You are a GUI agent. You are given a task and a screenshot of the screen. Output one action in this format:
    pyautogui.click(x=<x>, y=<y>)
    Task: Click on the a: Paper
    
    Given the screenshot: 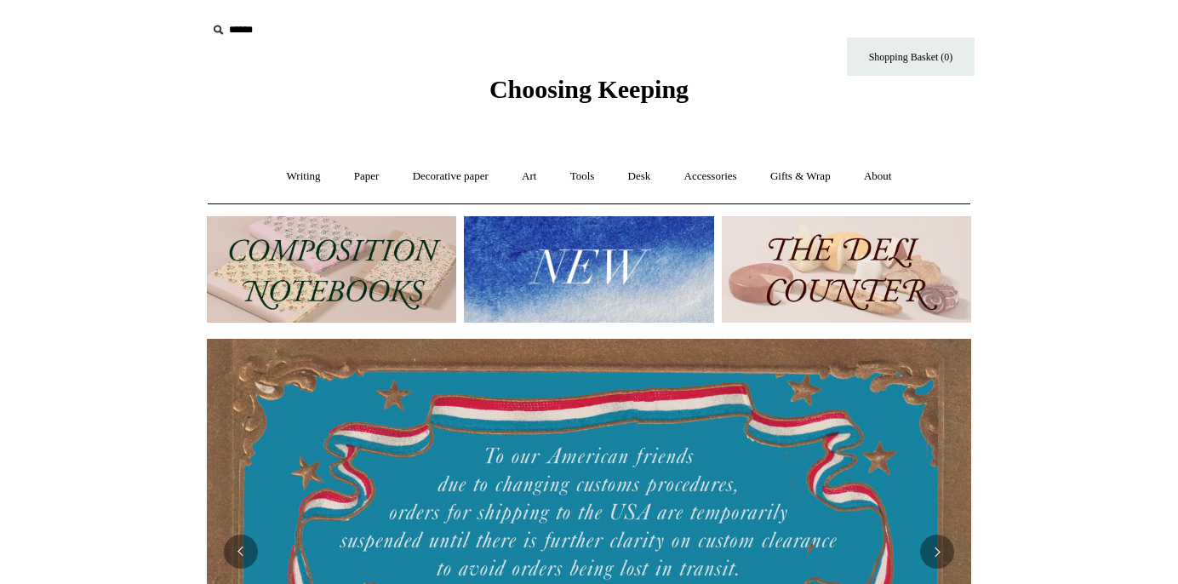 What is the action you would take?
    pyautogui.click(x=367, y=176)
    